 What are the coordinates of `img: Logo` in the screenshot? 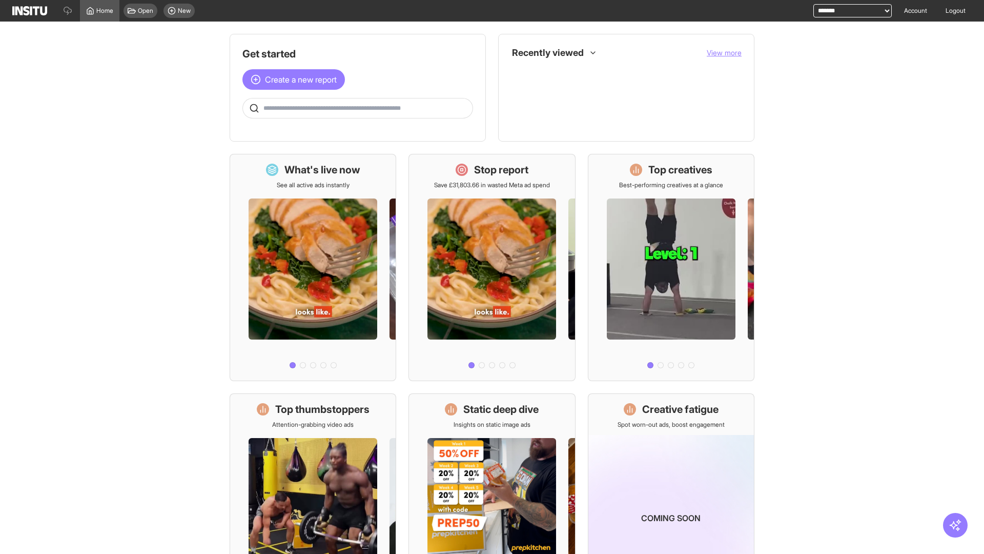 It's located at (30, 11).